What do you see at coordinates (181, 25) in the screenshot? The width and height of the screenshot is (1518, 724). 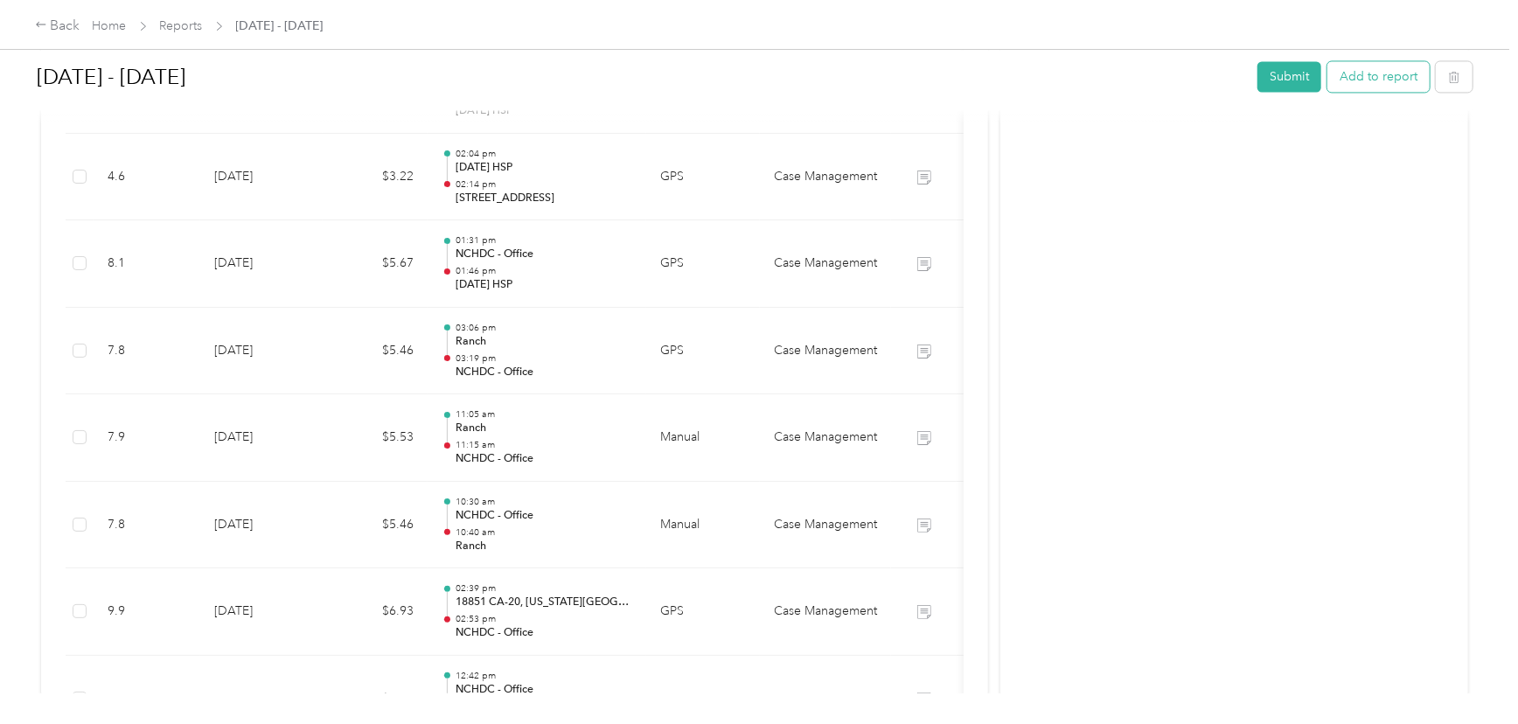 I see `a: Reports` at bounding box center [181, 25].